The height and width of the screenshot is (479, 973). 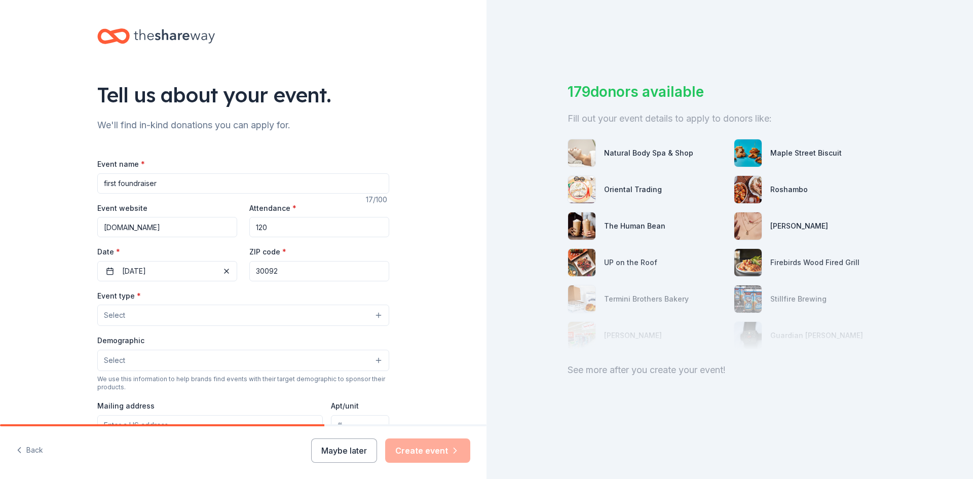 What do you see at coordinates (582, 153) in the screenshot?
I see `img: photo for Natural Body Spa & Shop` at bounding box center [582, 153].